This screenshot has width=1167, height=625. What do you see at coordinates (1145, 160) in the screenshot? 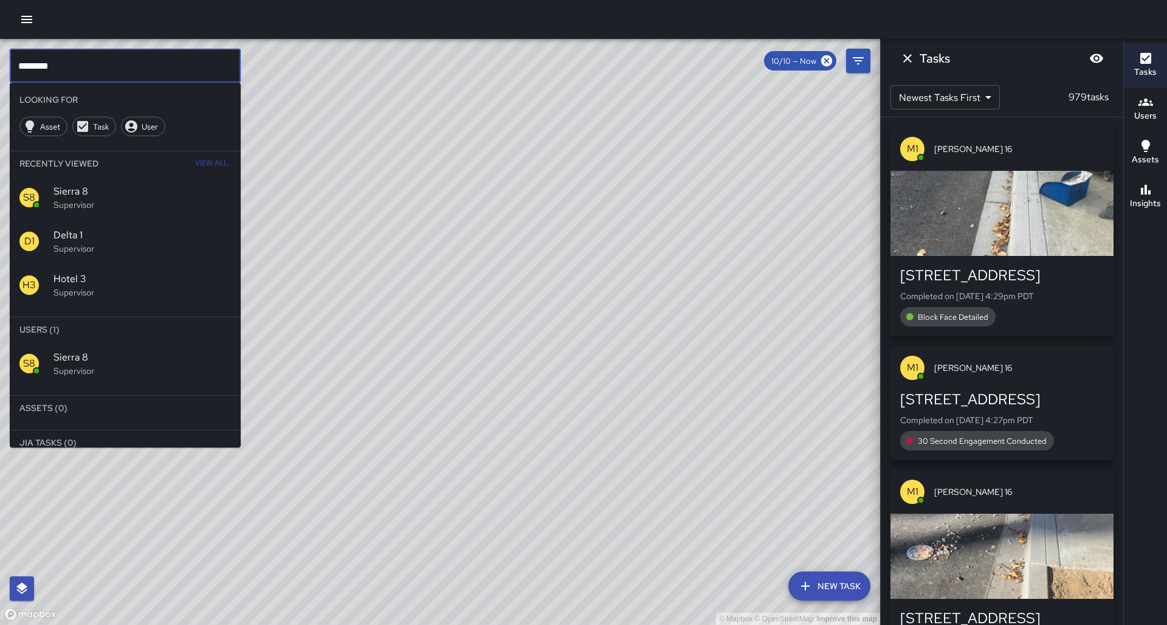
I see `h6: Assets` at bounding box center [1145, 160].